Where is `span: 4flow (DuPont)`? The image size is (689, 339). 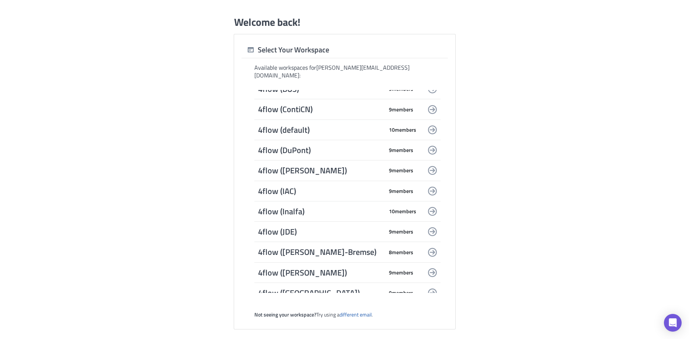 span: 4flow (DuPont) is located at coordinates (321, 150).